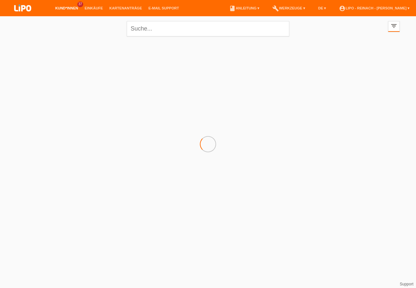 The height and width of the screenshot is (288, 416). What do you see at coordinates (322, 8) in the screenshot?
I see `a: DE ▾` at bounding box center [322, 8].